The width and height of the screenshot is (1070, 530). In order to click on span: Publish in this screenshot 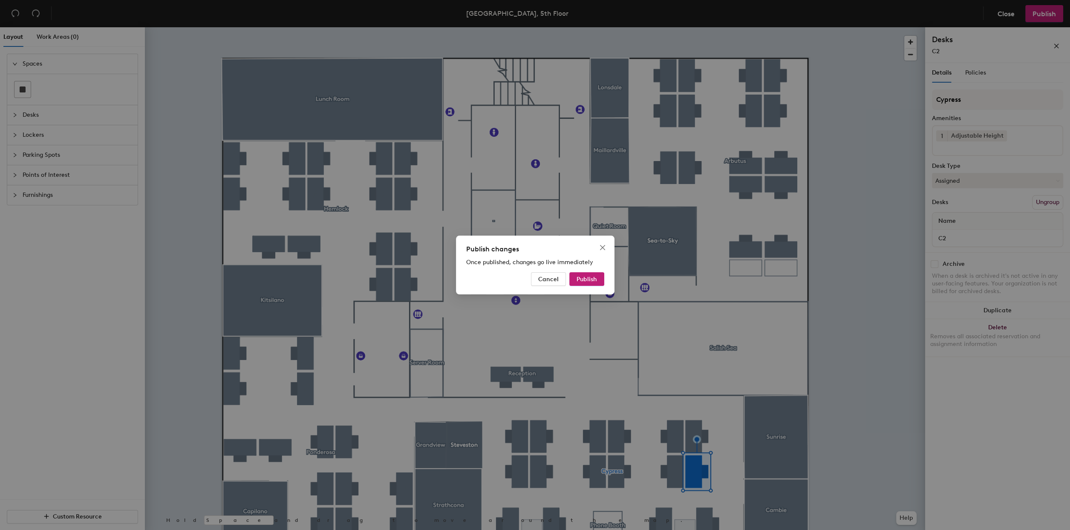, I will do `click(587, 279)`.